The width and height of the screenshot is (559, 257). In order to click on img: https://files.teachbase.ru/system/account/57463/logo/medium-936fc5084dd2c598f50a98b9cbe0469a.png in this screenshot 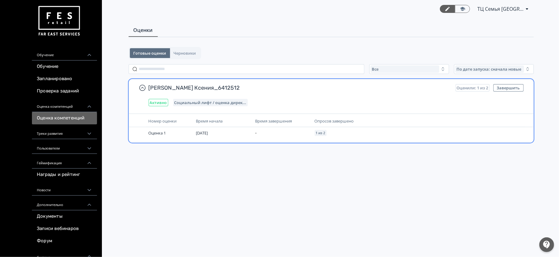, I will do `click(59, 21)`.